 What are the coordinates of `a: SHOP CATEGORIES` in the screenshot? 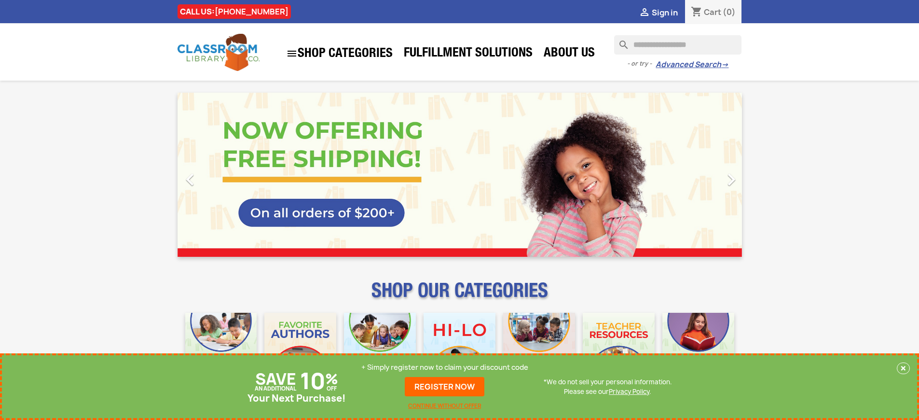 It's located at (339, 54).